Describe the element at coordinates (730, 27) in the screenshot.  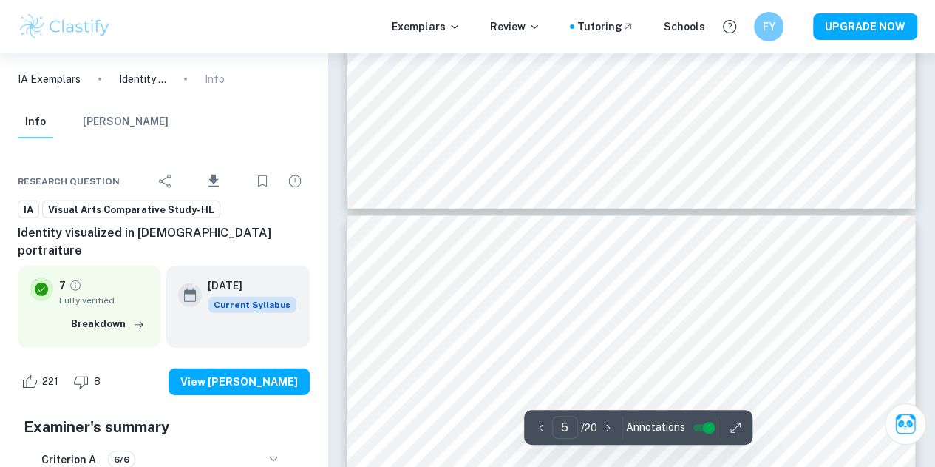
I see `button: Help and Feedback` at that location.